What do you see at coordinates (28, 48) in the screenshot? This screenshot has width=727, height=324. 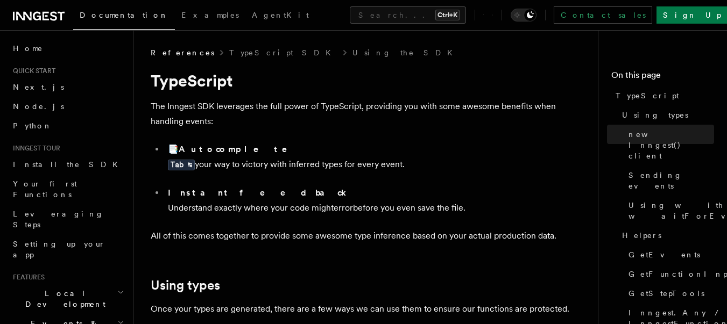 I see `span: Home` at bounding box center [28, 48].